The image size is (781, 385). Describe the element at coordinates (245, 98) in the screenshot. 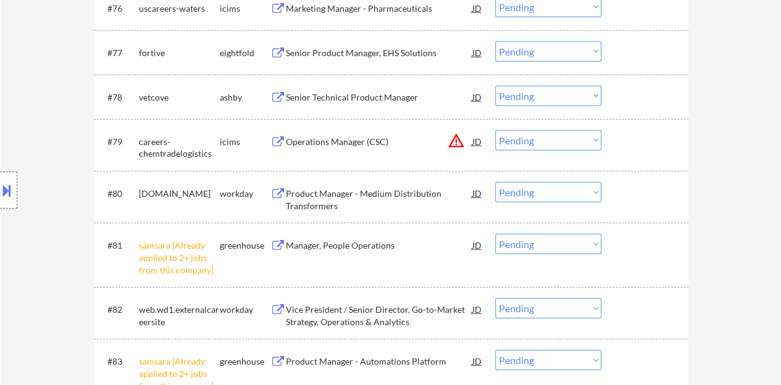

I see `div: ashby` at that location.